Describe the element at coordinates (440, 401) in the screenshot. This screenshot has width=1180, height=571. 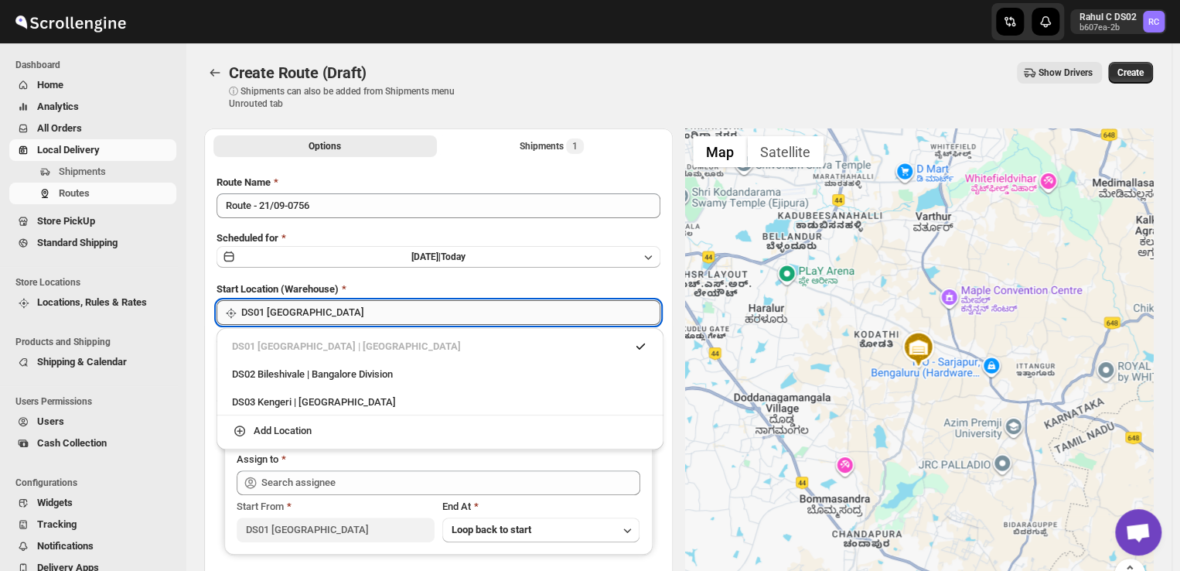
I see `li: DS03 Kengeri` at that location.